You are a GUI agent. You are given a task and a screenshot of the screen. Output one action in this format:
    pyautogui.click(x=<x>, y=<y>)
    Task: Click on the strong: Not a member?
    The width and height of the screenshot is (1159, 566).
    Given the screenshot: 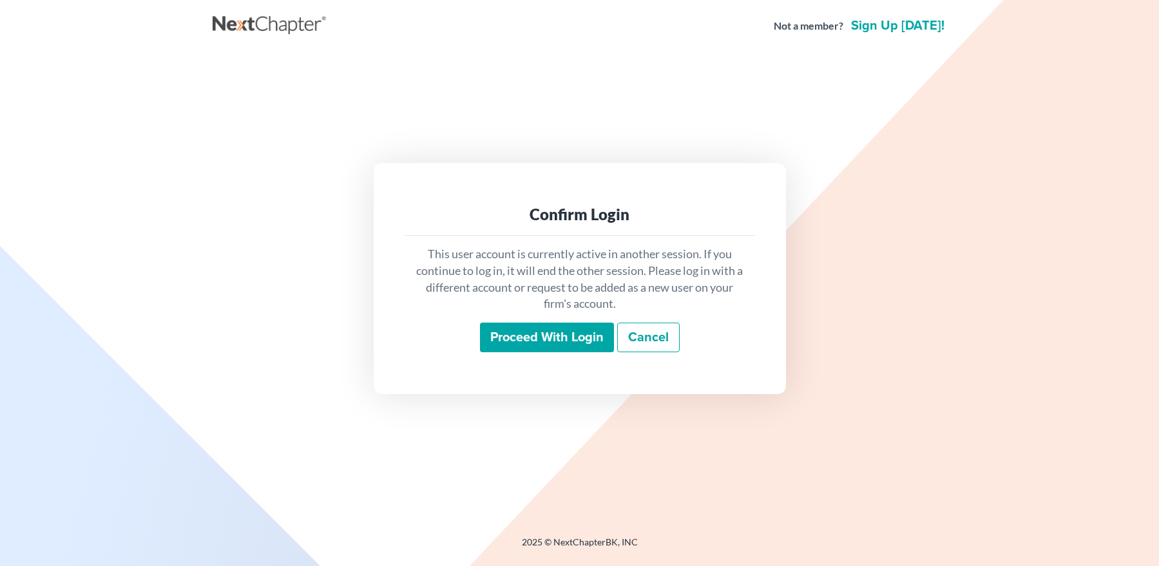 What is the action you would take?
    pyautogui.click(x=809, y=26)
    